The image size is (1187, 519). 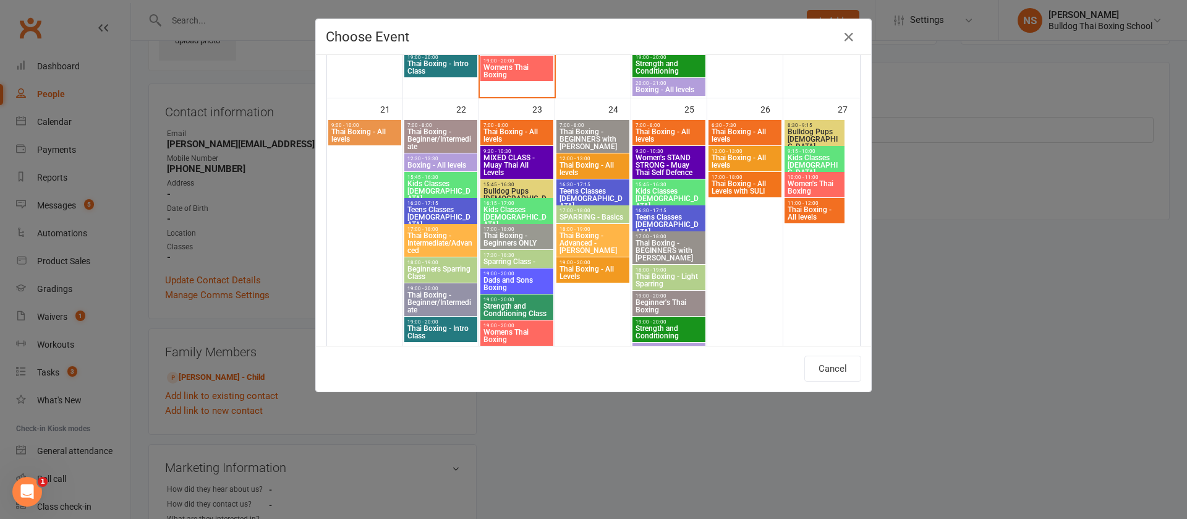 I want to click on span: 17:30 - 18:30, so click(x=517, y=255).